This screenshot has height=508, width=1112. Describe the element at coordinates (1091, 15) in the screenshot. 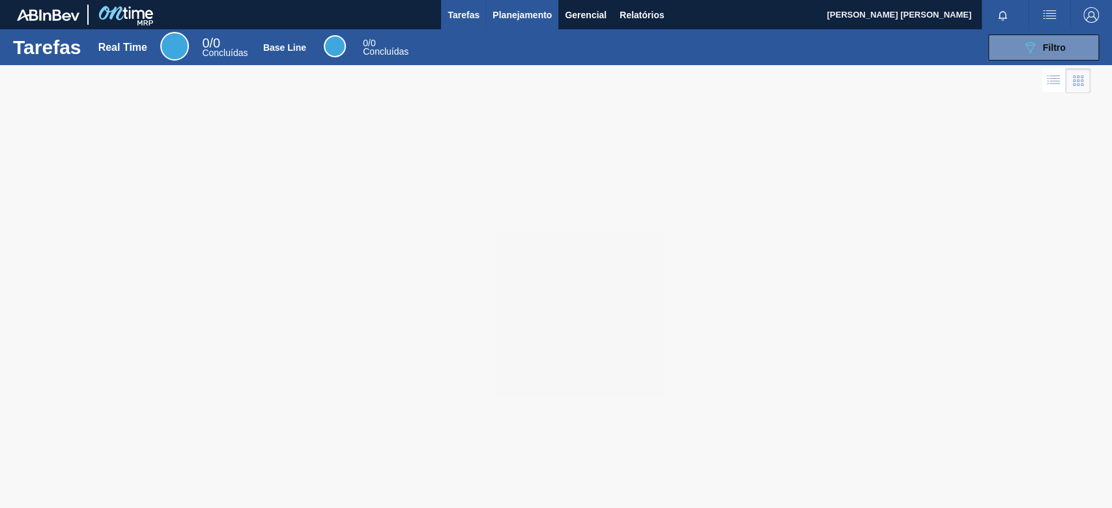

I see `img: Logout` at that location.